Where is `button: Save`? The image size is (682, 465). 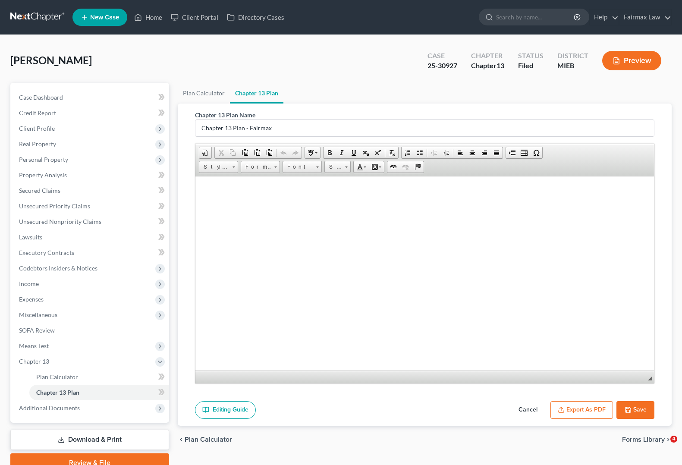 button: Save is located at coordinates (636, 410).